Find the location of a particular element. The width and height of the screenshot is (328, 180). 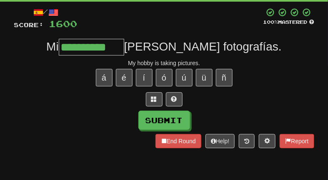

button: Help! is located at coordinates (220, 141).